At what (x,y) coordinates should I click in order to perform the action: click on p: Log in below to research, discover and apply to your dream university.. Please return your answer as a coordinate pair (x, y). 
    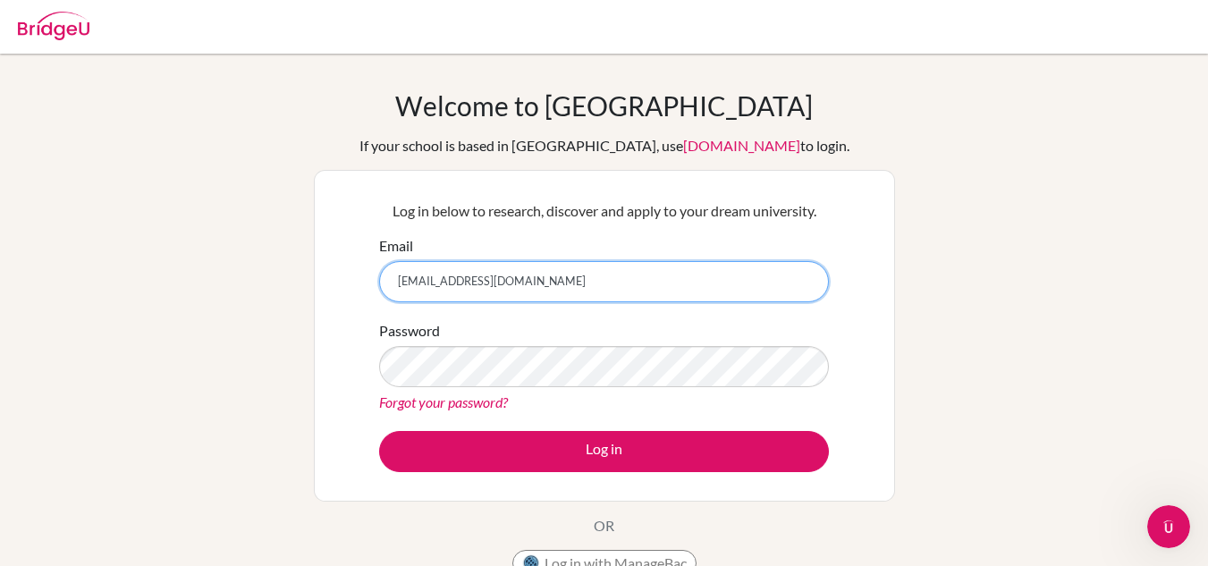
    Looking at the image, I should click on (604, 211).